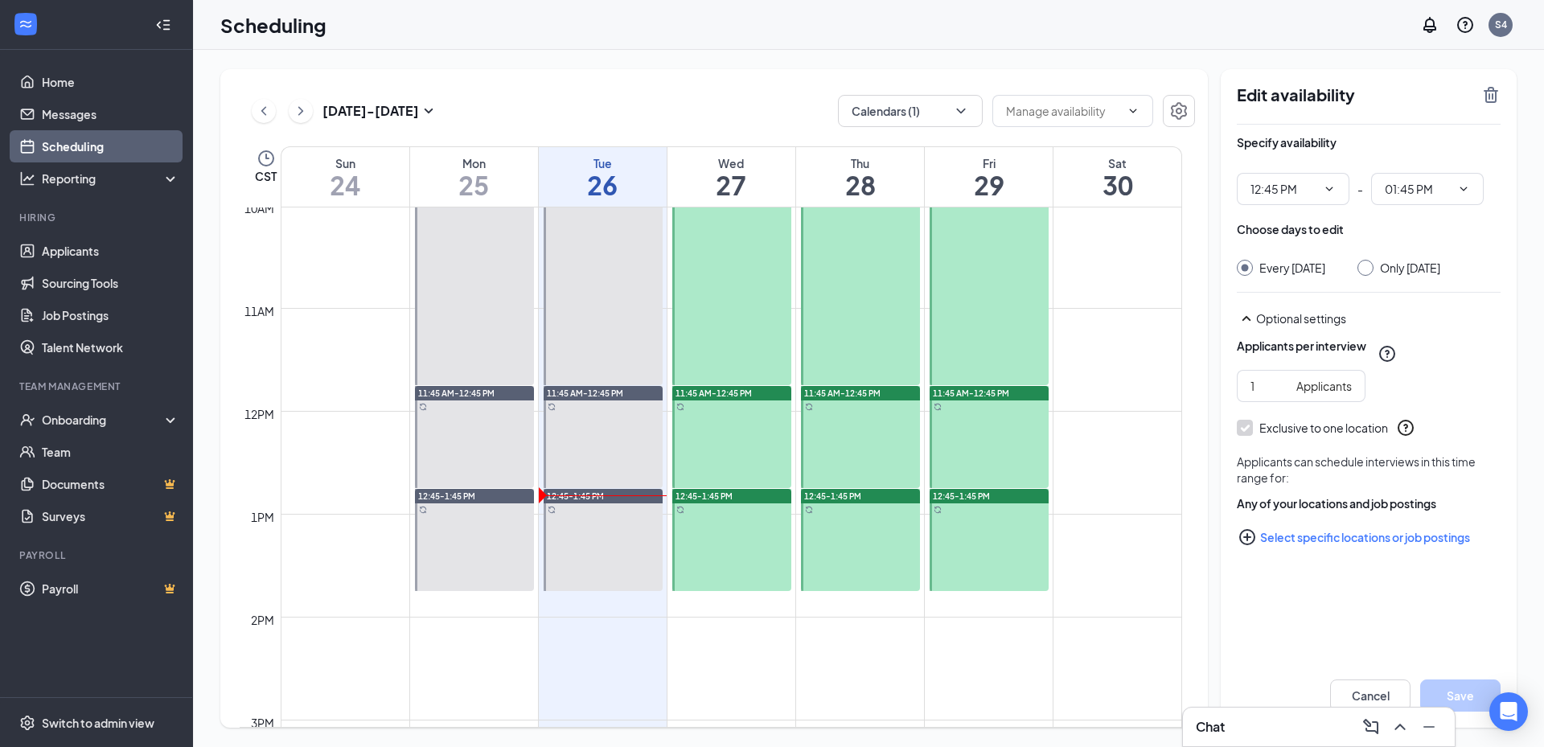 This screenshot has width=1544, height=747. I want to click on a: DocumentsCrown, so click(110, 484).